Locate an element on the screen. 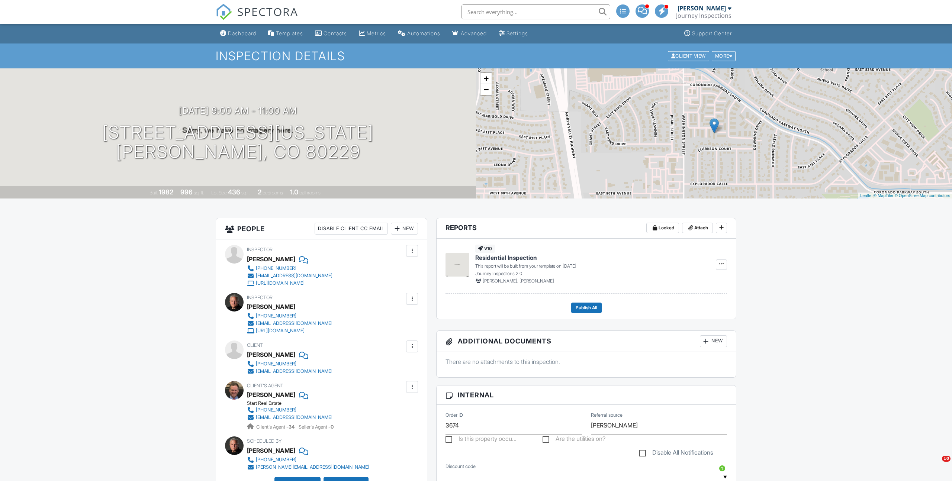  a: Metrics is located at coordinates (372, 33).